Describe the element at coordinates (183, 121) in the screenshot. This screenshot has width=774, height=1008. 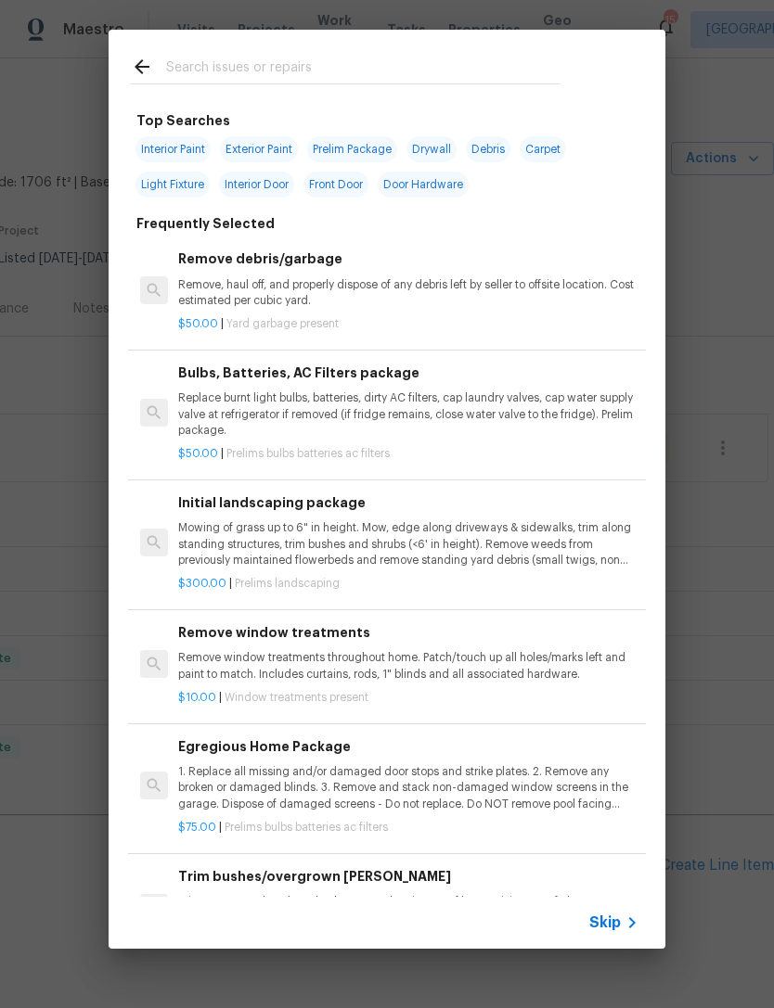
I see `h6: Top Searches` at that location.